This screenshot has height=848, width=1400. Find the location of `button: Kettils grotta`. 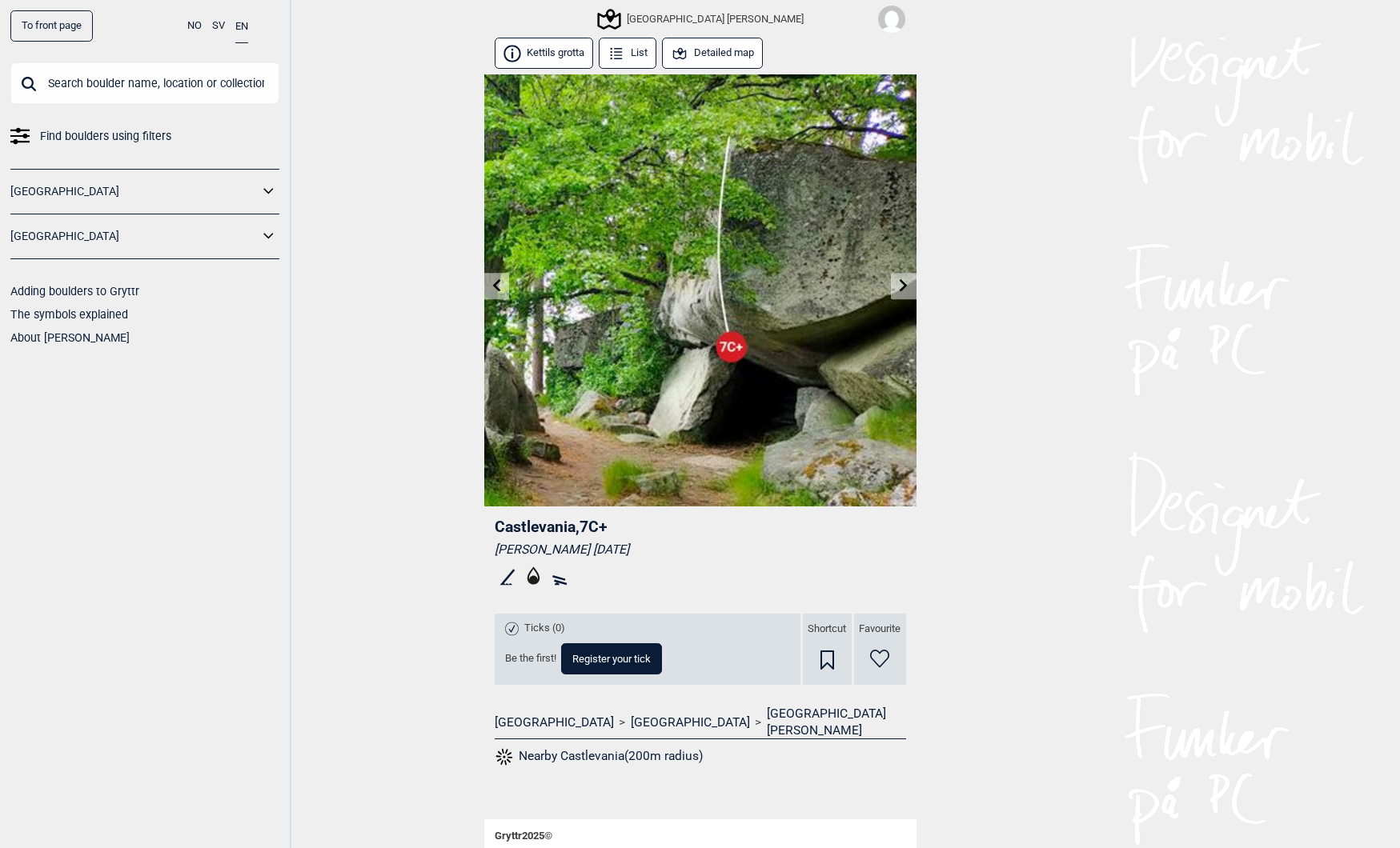

button: Kettils grotta is located at coordinates (544, 53).